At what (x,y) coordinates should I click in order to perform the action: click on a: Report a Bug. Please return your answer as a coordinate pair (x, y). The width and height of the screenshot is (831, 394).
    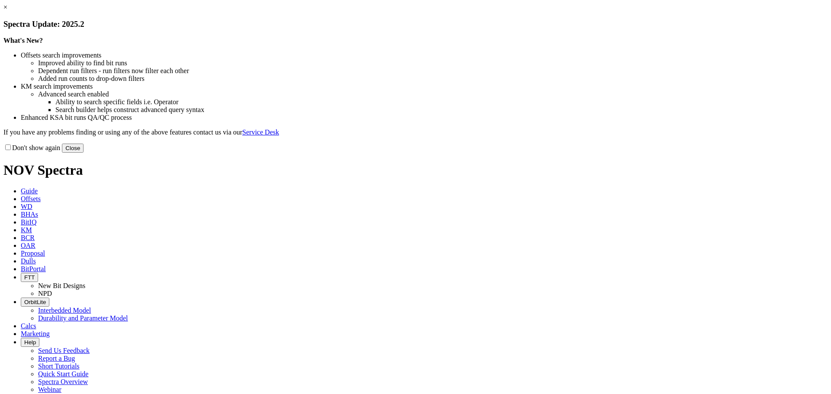
    Looking at the image, I should click on (56, 358).